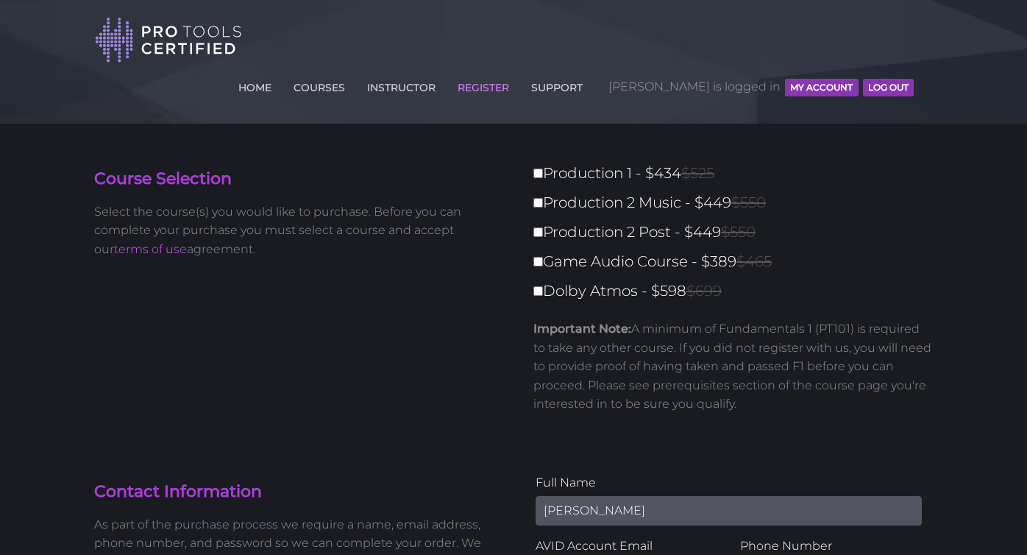  What do you see at coordinates (737, 202) in the screenshot?
I see `label: Production 2 Music - $449` at bounding box center [737, 202].